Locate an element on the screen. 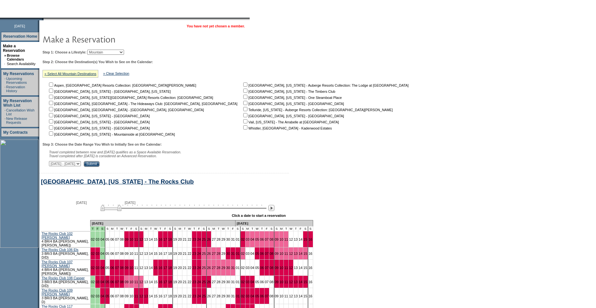  a: My Reservations is located at coordinates (18, 74).